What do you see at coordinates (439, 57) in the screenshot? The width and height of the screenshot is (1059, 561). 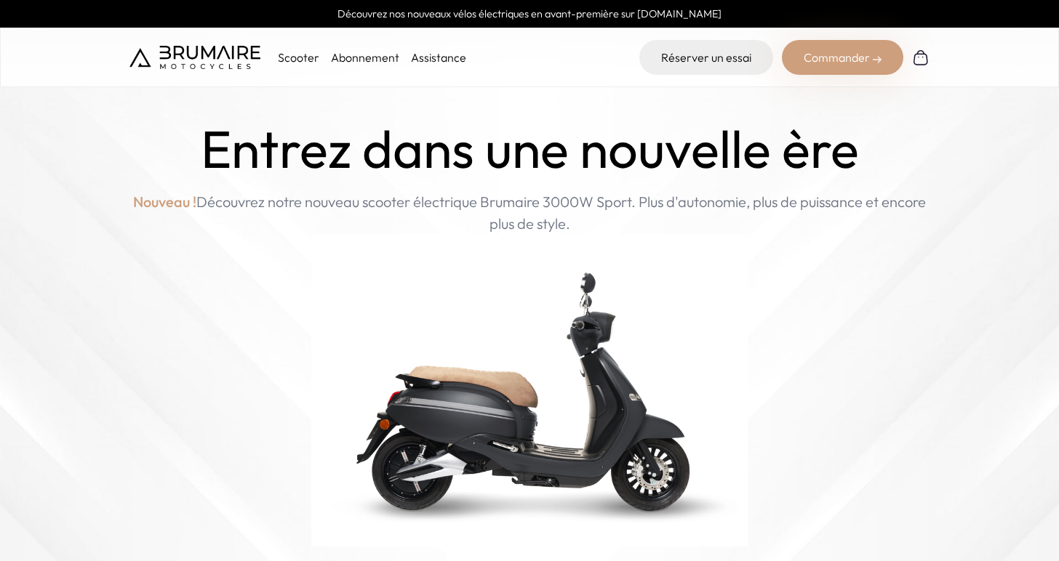 I see `a: Assistance` at bounding box center [439, 57].